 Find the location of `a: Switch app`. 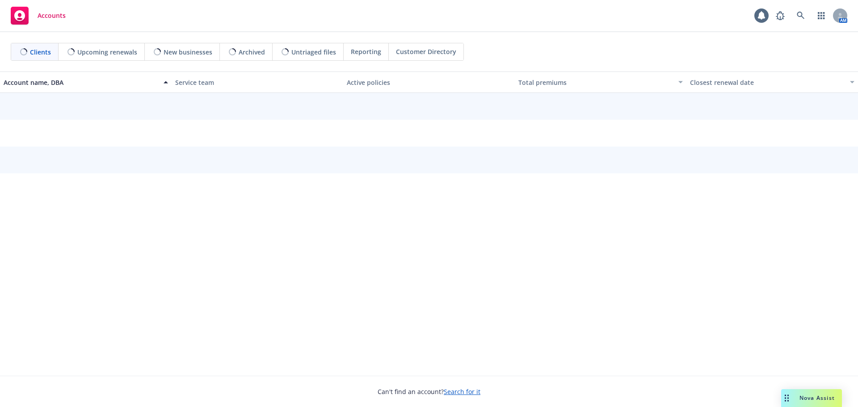

a: Switch app is located at coordinates (822, 16).